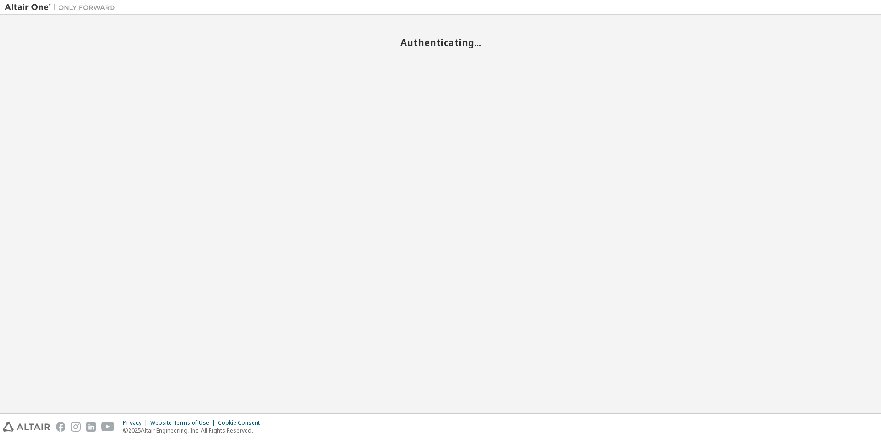  What do you see at coordinates (108, 426) in the screenshot?
I see `img: youtube.svg` at bounding box center [108, 426].